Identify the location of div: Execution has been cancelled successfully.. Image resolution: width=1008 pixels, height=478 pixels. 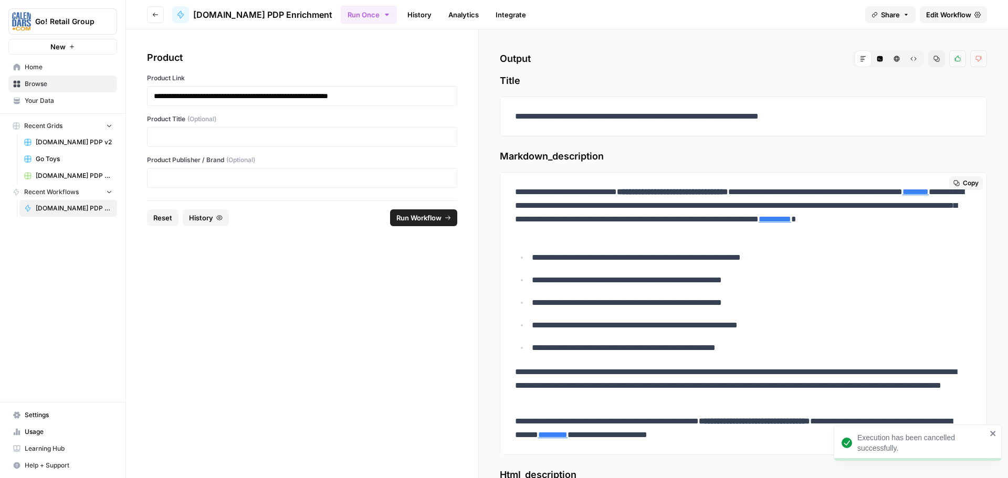
(921, 443).